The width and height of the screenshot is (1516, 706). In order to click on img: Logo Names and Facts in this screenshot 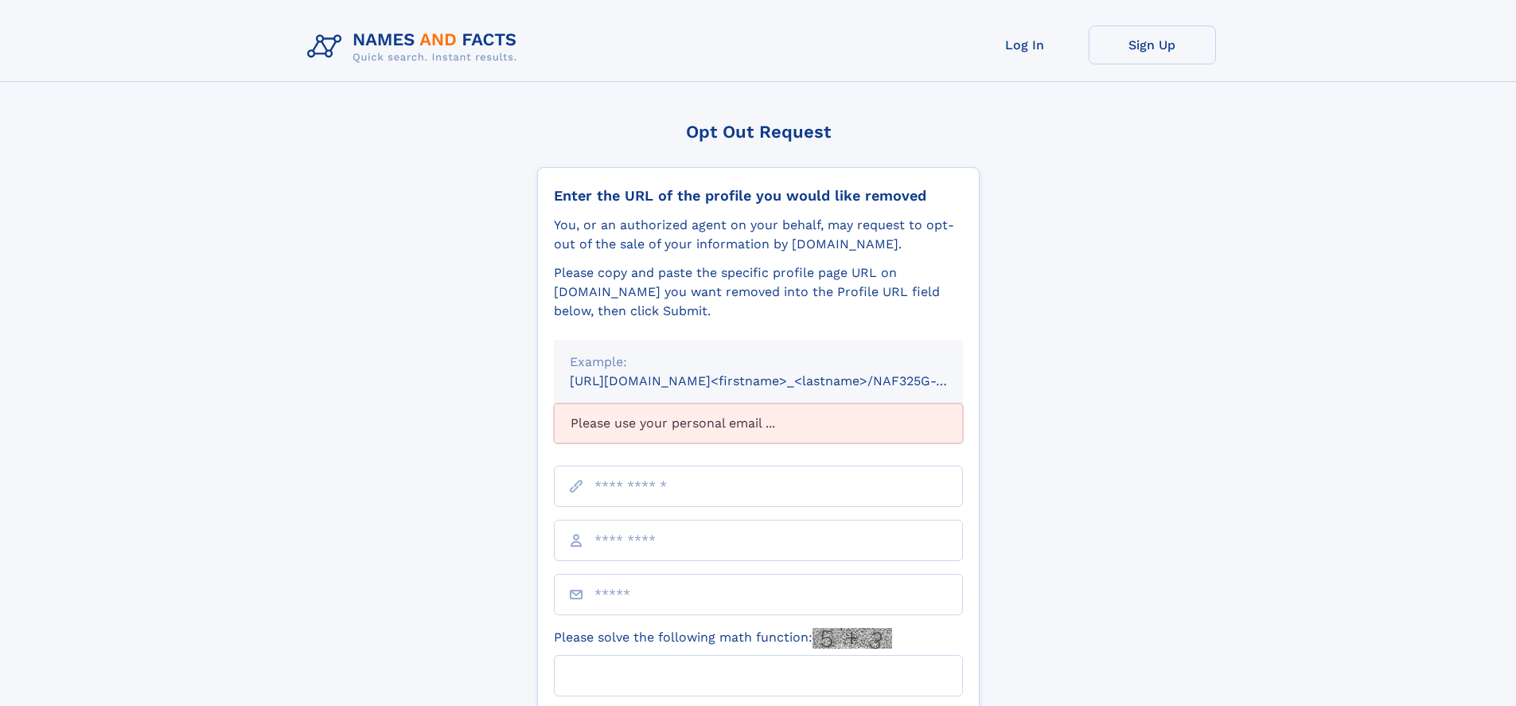, I will do `click(415, 47)`.